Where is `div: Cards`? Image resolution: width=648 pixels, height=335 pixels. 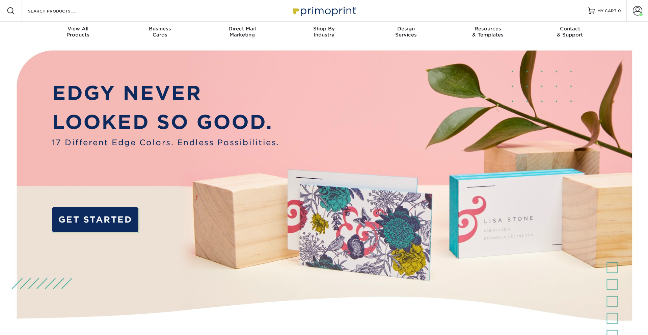
div: Cards is located at coordinates (160, 32).